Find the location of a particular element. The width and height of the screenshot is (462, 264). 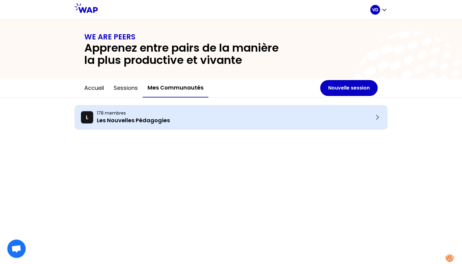

button: Nouvelle session is located at coordinates (349, 88).